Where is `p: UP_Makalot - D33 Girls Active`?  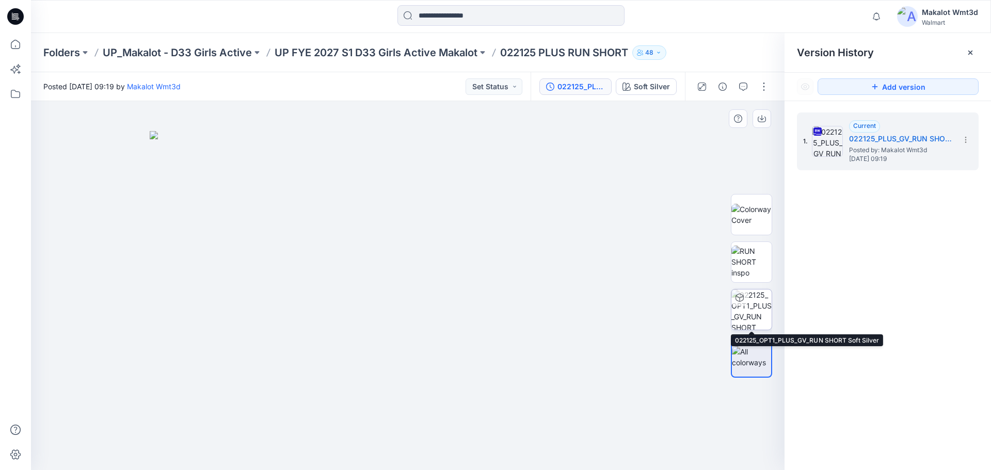 p: UP_Makalot - D33 Girls Active is located at coordinates (177, 53).